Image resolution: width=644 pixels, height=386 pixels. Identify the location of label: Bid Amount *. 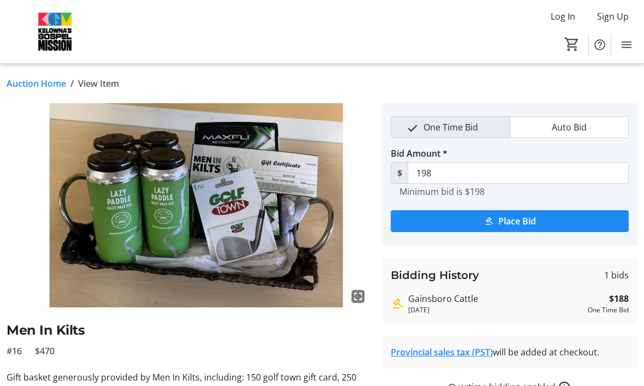
(419, 153).